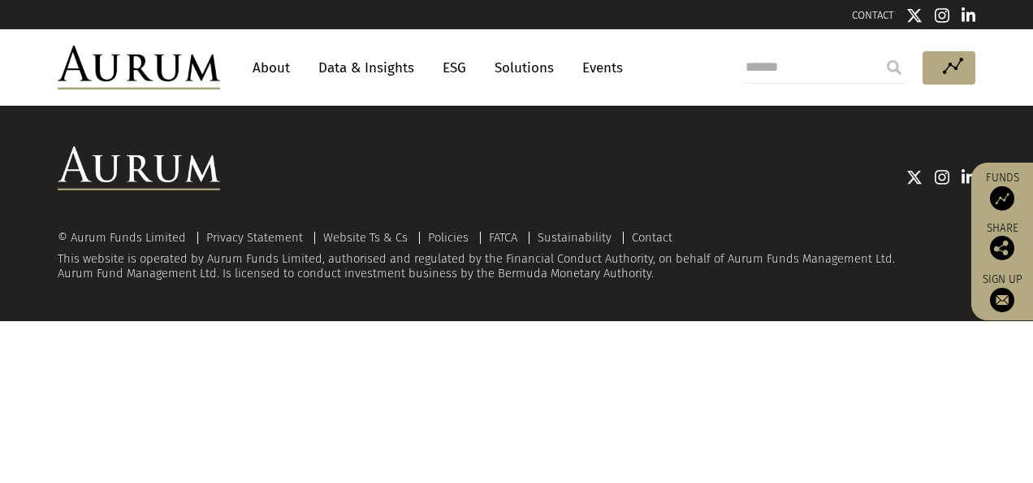  Describe the element at coordinates (574, 237) in the screenshot. I see `a: Sustainability` at that location.